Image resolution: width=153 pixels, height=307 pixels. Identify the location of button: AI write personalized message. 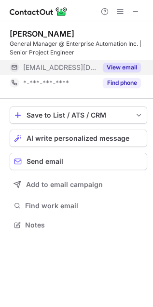
(78, 138).